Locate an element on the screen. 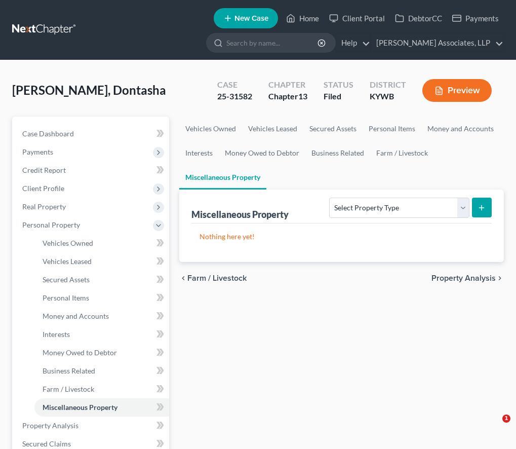  span: Credit Report is located at coordinates (44, 170).